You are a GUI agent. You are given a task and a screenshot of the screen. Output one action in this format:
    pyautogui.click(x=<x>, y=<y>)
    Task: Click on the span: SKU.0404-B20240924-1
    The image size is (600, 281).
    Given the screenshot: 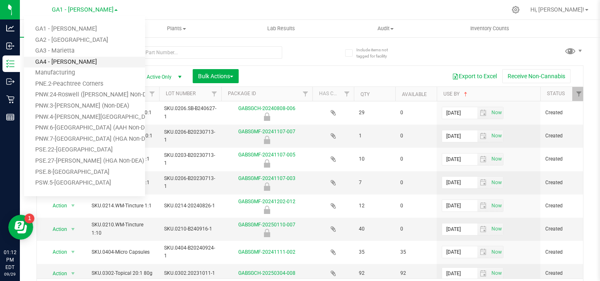 What is the action you would take?
    pyautogui.click(x=190, y=252)
    